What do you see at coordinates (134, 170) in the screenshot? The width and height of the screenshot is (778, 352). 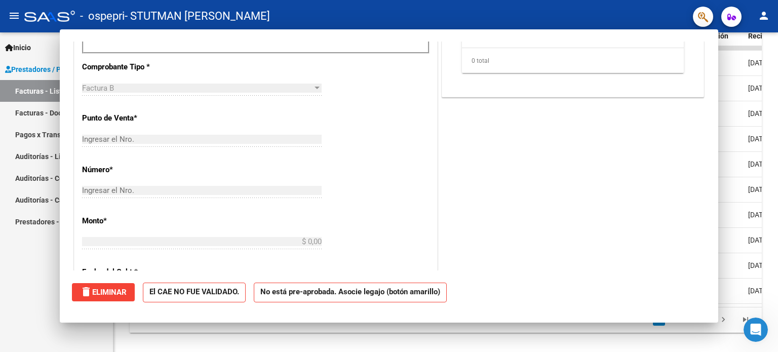 I see `p: Número` at bounding box center [134, 170].